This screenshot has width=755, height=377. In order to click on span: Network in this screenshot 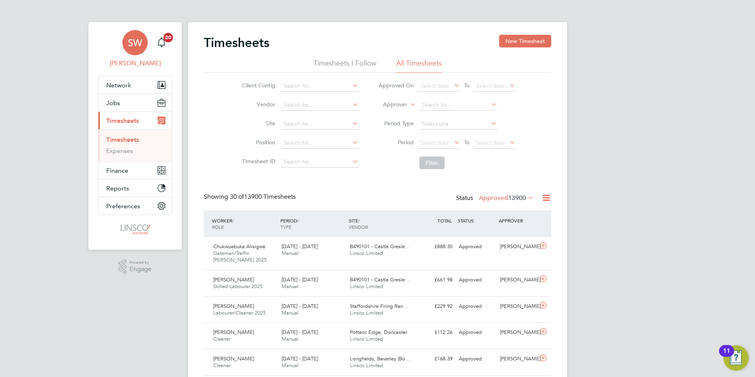, I will do `click(118, 85)`.